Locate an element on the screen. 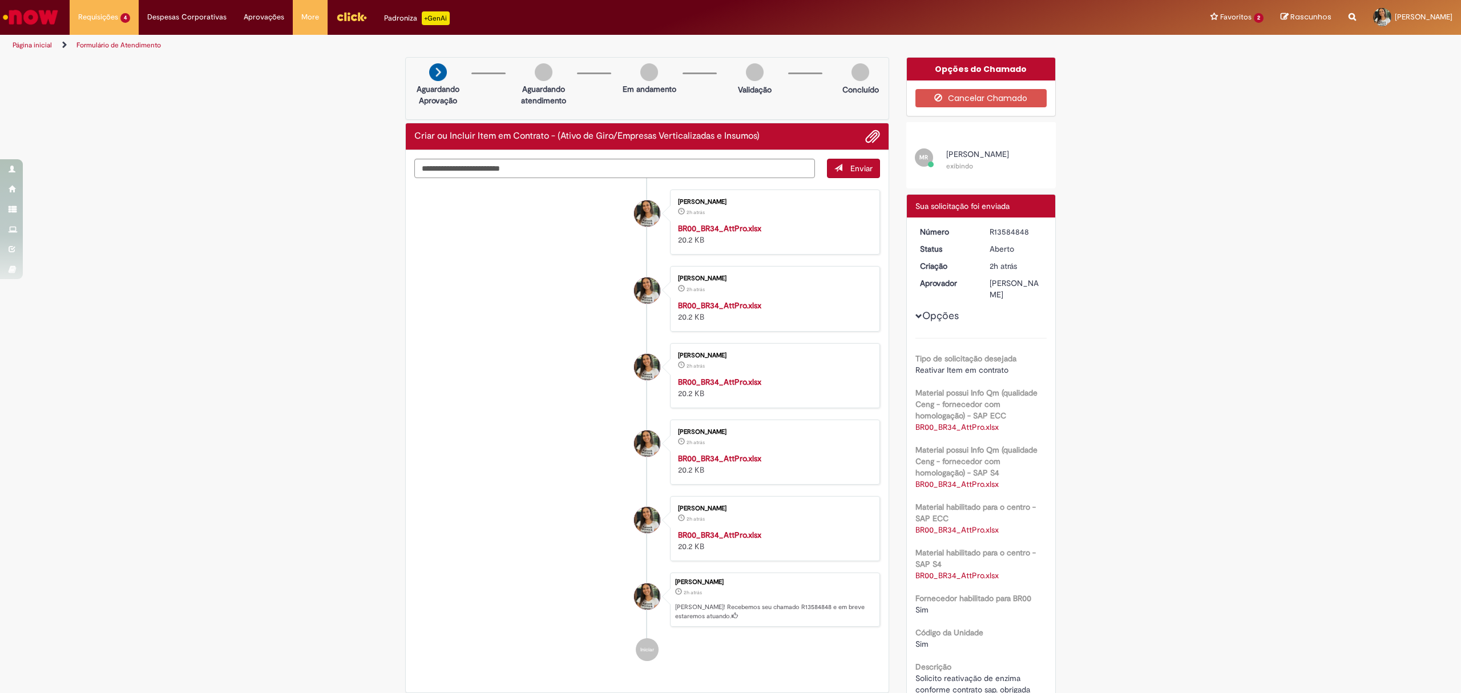  b: Fornecedor habilitado para BR00 is located at coordinates (973, 598).